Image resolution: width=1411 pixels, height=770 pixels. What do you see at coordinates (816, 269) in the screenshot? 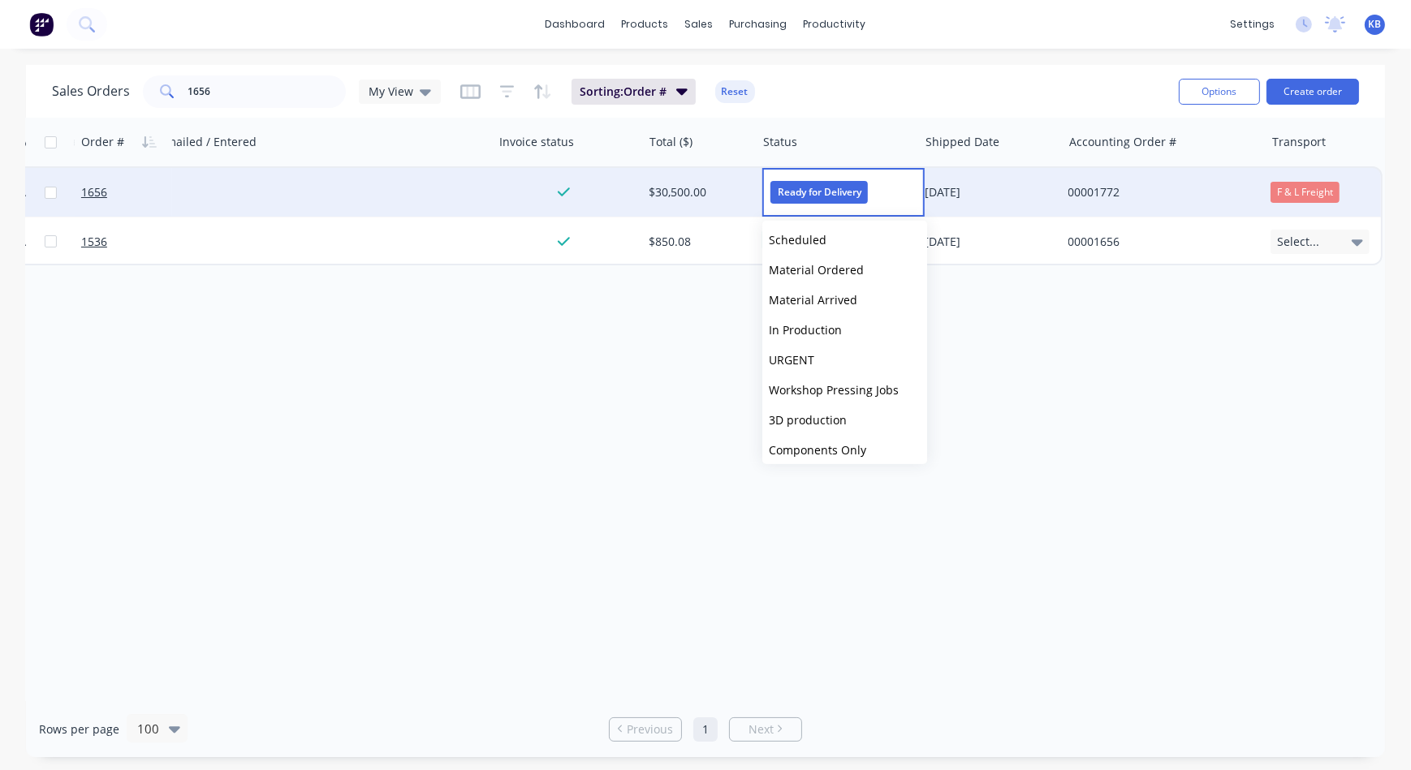
I see `span: Material Ordered` at bounding box center [816, 269].